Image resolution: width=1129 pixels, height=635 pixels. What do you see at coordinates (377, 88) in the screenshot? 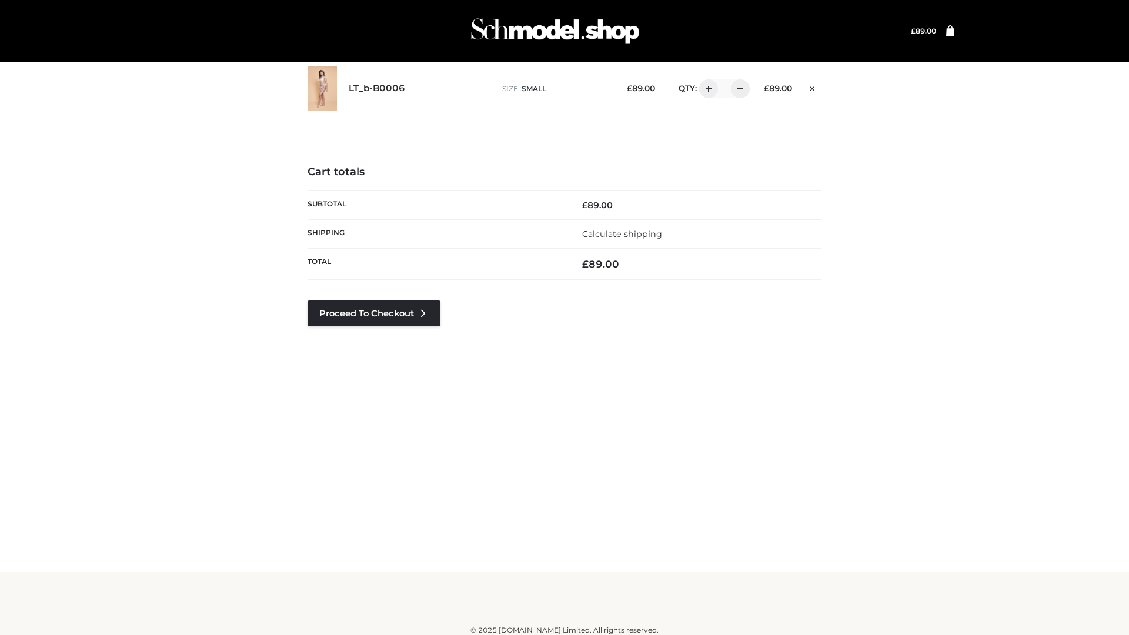
I see `a: LT_b-B0006` at bounding box center [377, 88].